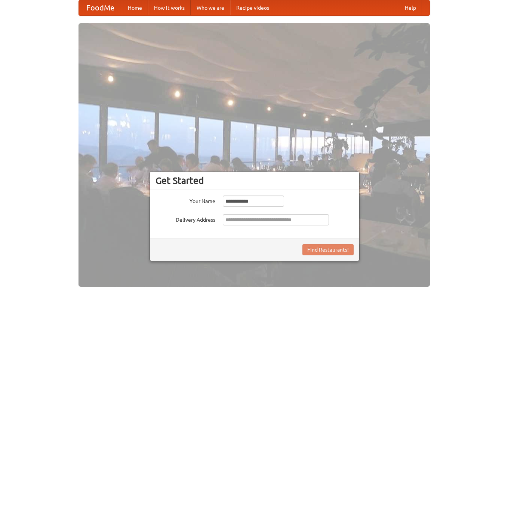 This screenshot has height=529, width=508. What do you see at coordinates (211, 8) in the screenshot?
I see `a: Who we are` at bounding box center [211, 8].